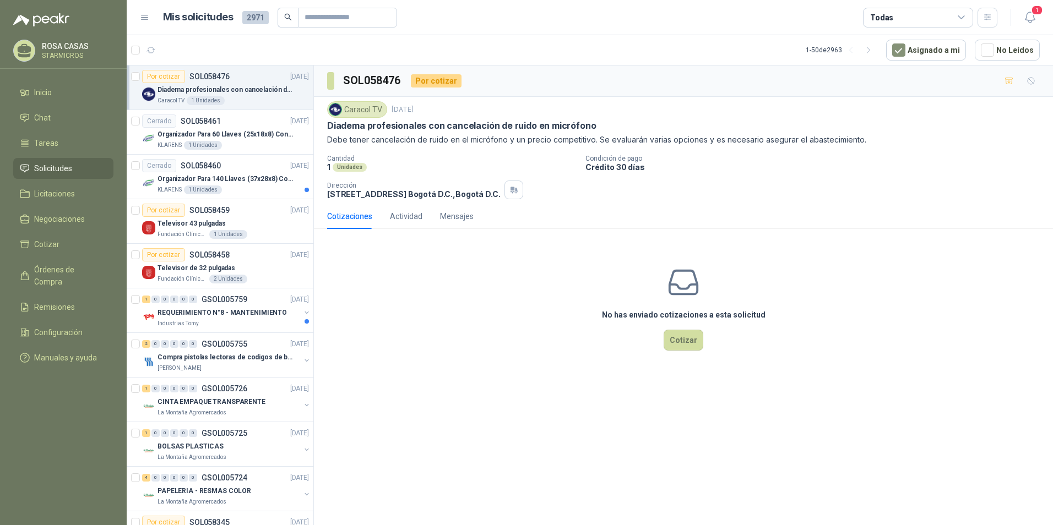  I want to click on div: 2 Unidades, so click(228, 279).